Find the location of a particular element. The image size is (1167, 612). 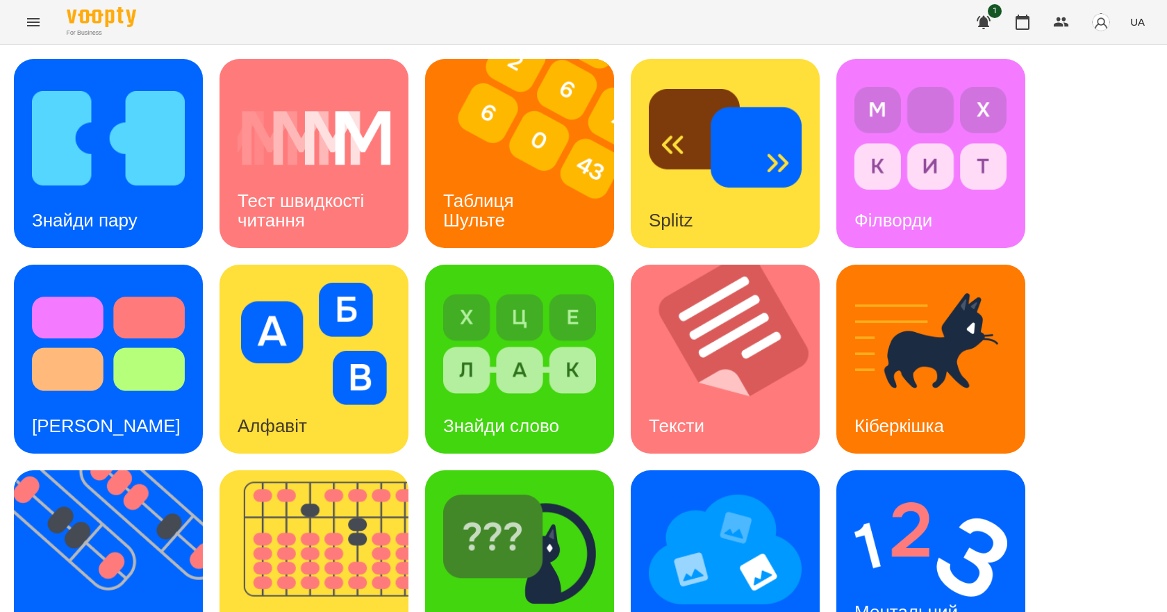

a: Тест швидкості читанняТест швидкості читання is located at coordinates (314, 153).